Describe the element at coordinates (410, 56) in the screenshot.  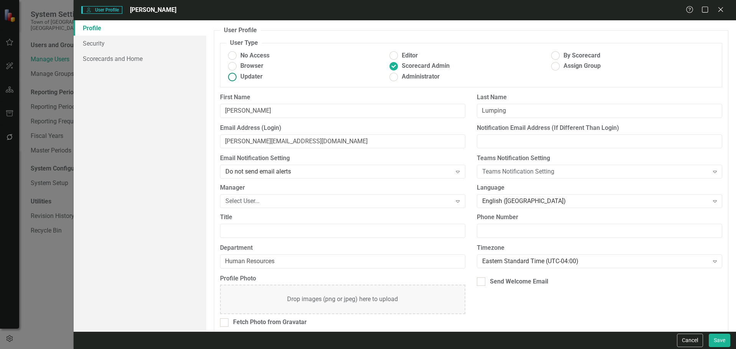
I see `span: Editor` at that location.